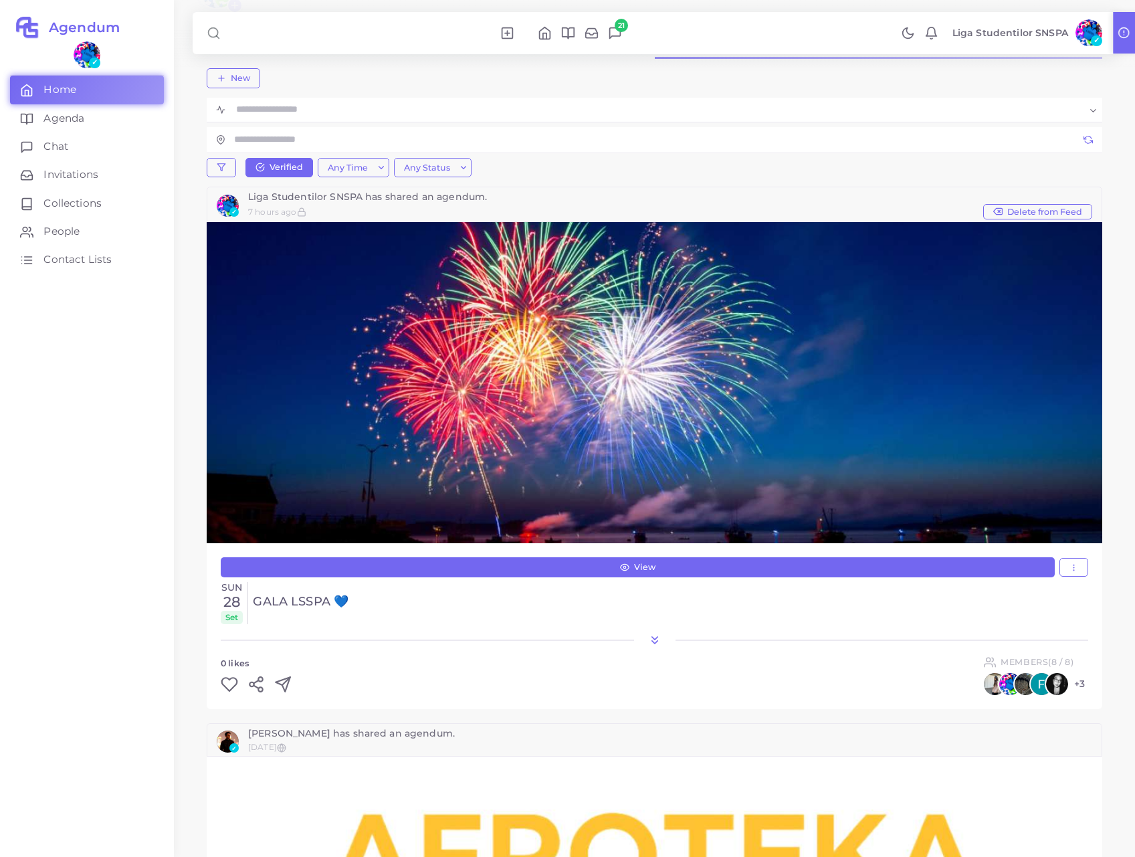 The image size is (1135, 857). Describe the element at coordinates (645, 567) in the screenshot. I see `span: View` at that location.